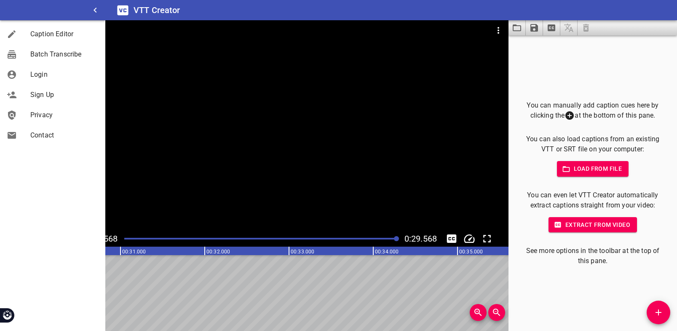  I want to click on h6: VTT Creator, so click(157, 10).